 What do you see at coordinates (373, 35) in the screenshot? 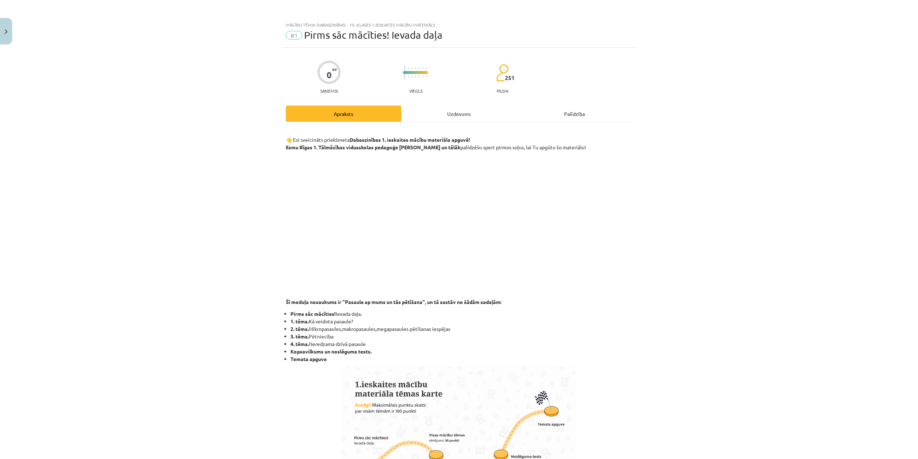
I see `span: Pirms sāc mācīties! Ievada daļa` at bounding box center [373, 35].